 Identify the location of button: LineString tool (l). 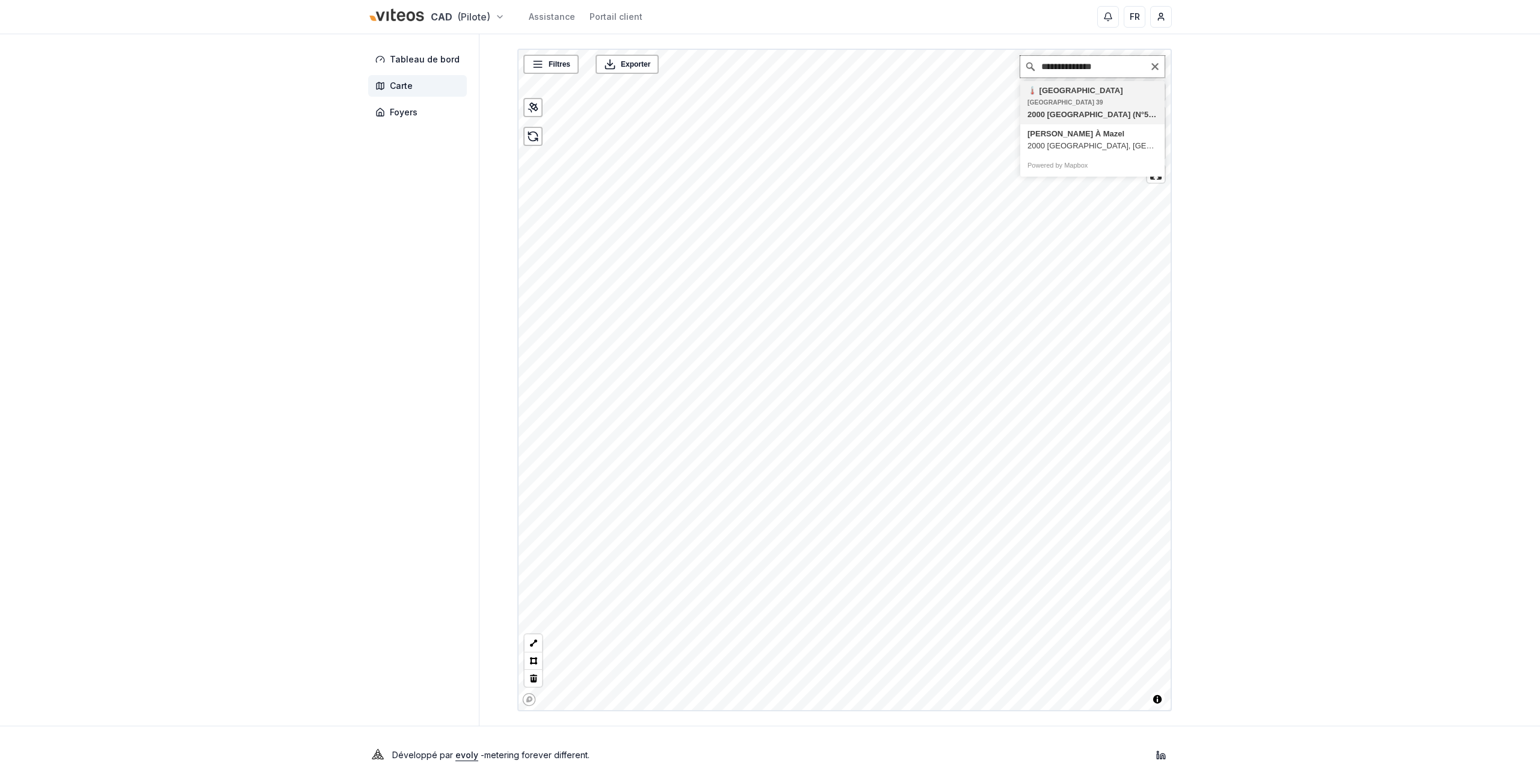
(533, 644).